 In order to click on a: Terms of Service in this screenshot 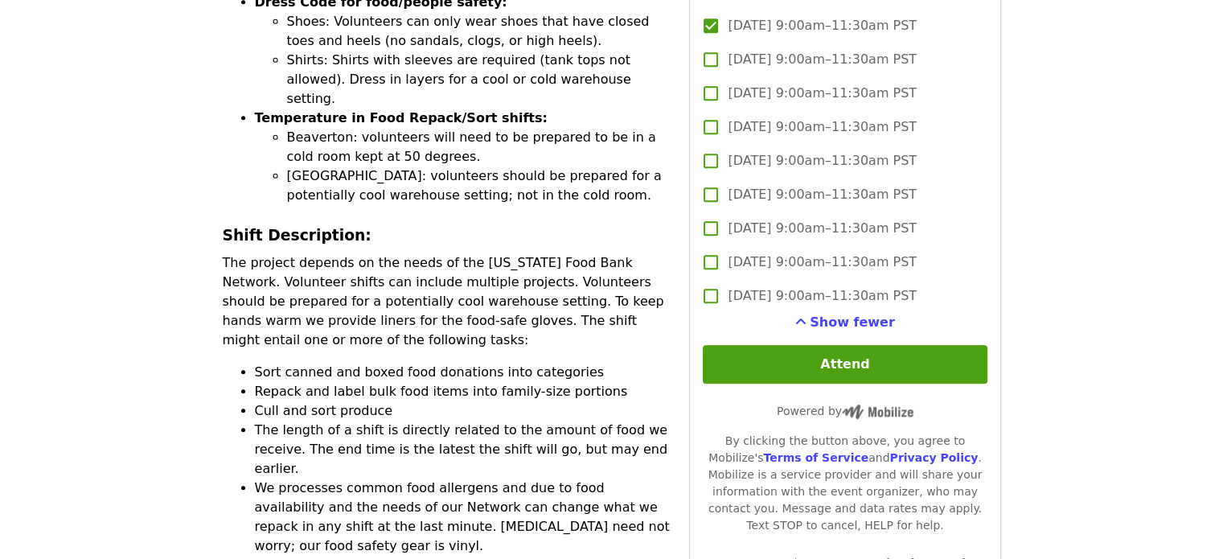, I will do `click(815, 458)`.